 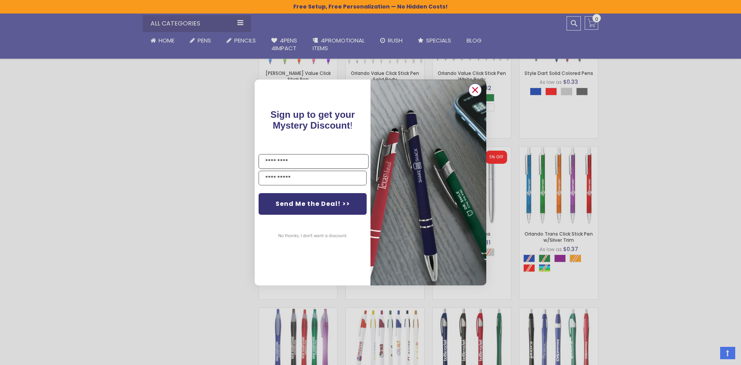 I want to click on button: Close dialog, so click(x=475, y=90).